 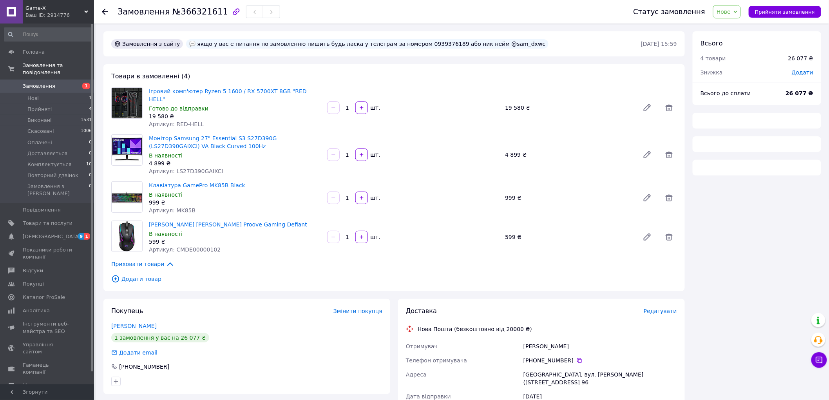 I want to click on span: Змінити покупця, so click(x=358, y=311).